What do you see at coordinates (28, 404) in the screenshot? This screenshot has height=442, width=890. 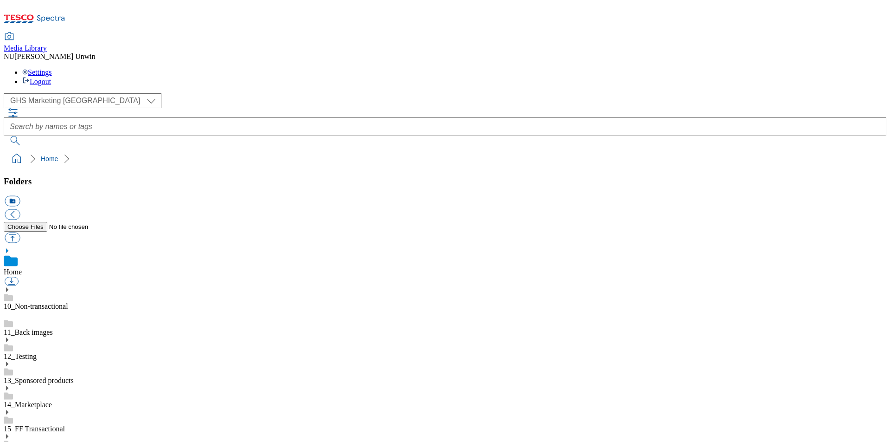 I see `a: 14_Marketplace` at bounding box center [28, 404].